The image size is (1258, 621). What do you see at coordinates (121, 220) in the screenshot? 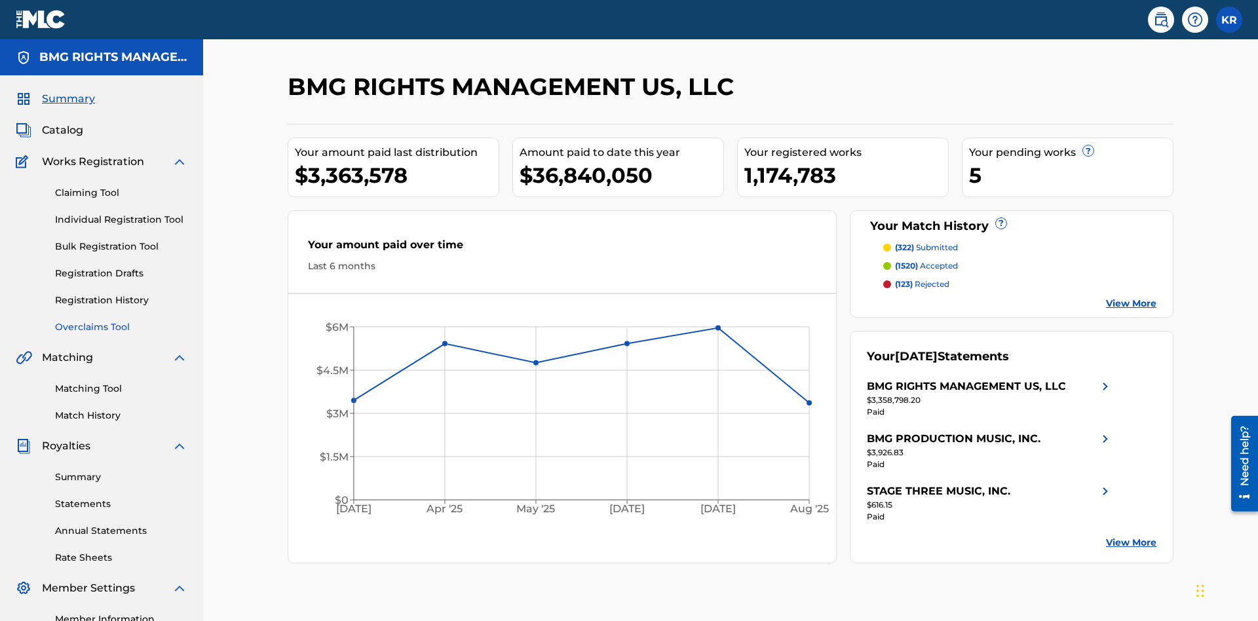
I see `a: Individual Registration Tool` at bounding box center [121, 220].